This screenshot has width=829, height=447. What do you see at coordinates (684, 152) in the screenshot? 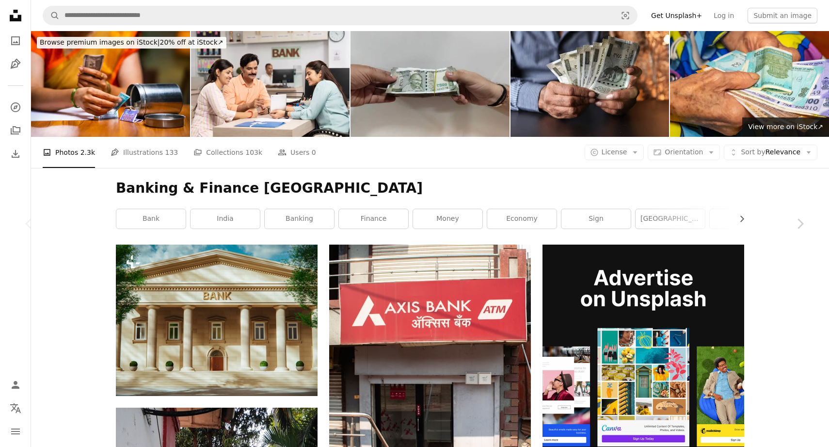
I see `button: Orientation` at bounding box center [684, 152].